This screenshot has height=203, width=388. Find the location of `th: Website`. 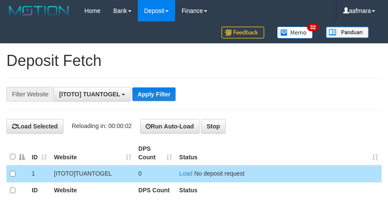

th: Website is located at coordinates (92, 190).